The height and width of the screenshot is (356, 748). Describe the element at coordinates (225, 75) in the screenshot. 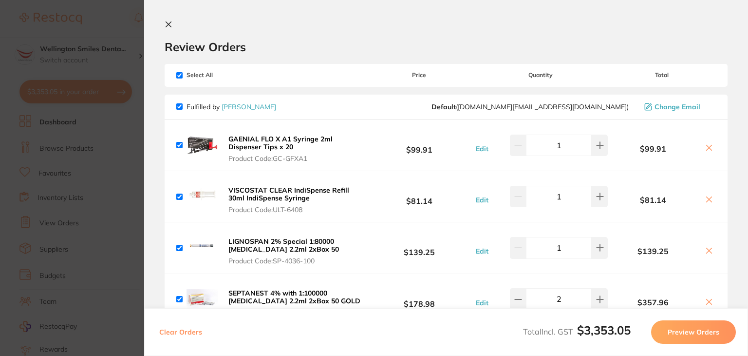

I see `span: Select All` at that location.